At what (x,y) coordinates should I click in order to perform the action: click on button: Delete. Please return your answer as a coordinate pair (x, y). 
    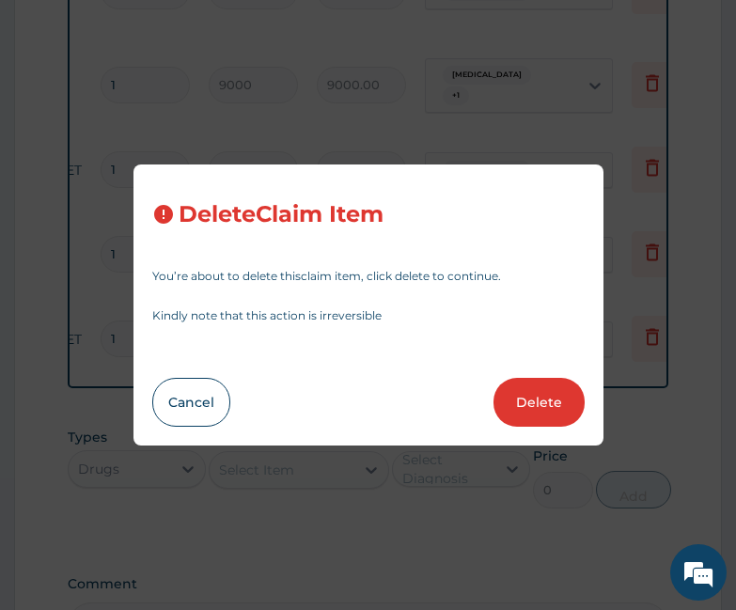
    Looking at the image, I should click on (539, 402).